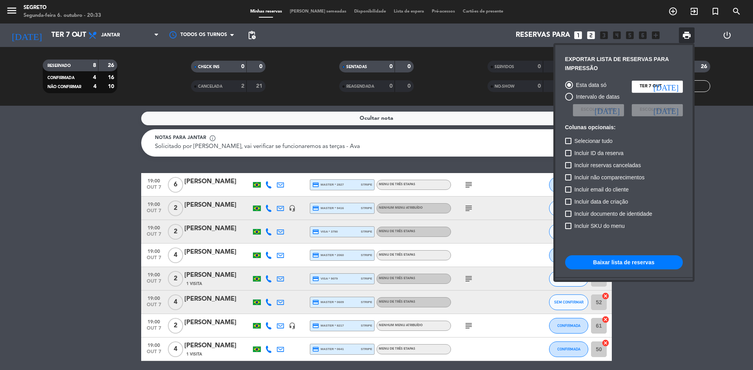 The image size is (753, 370). Describe the element at coordinates (601, 190) in the screenshot. I see `span: Incluir email do cliente` at that location.